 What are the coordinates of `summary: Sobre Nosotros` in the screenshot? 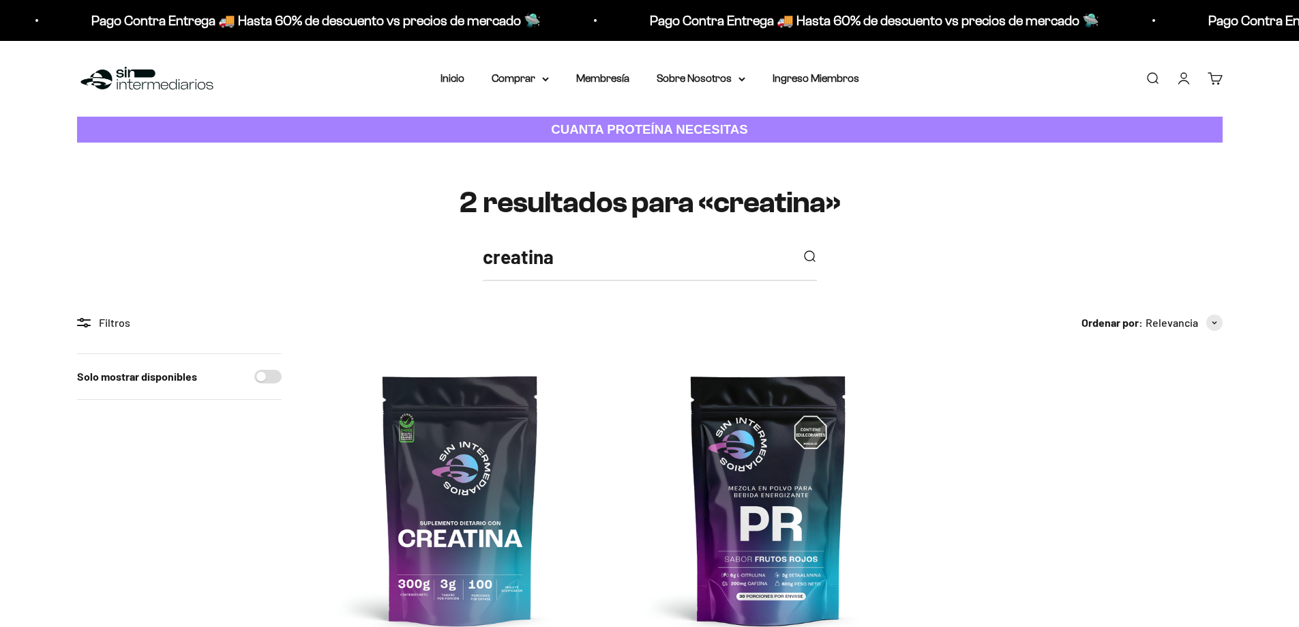 It's located at (701, 78).